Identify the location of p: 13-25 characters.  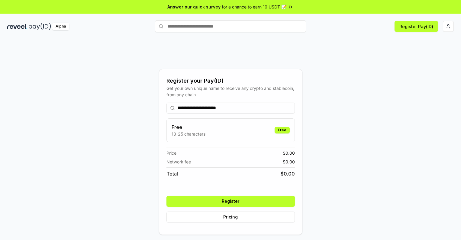
(189, 134).